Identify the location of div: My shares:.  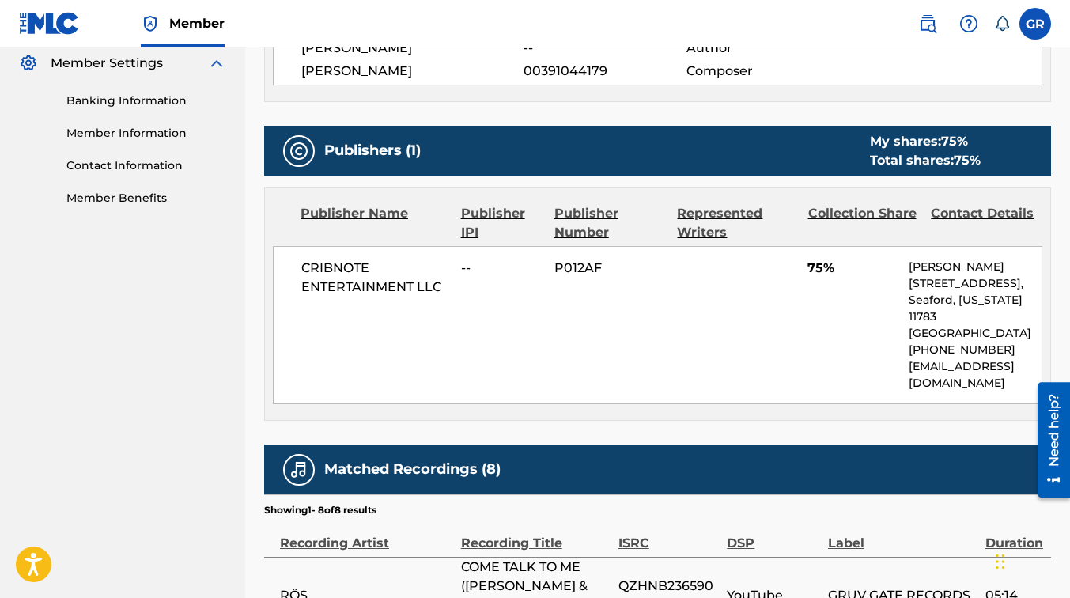
(926, 142).